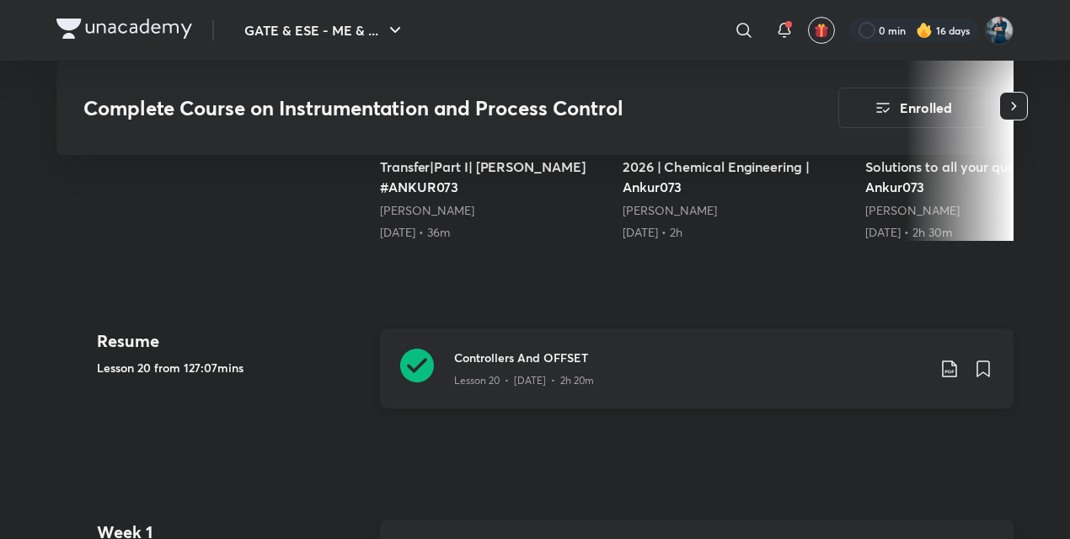  I want to click on img: streak, so click(924, 30).